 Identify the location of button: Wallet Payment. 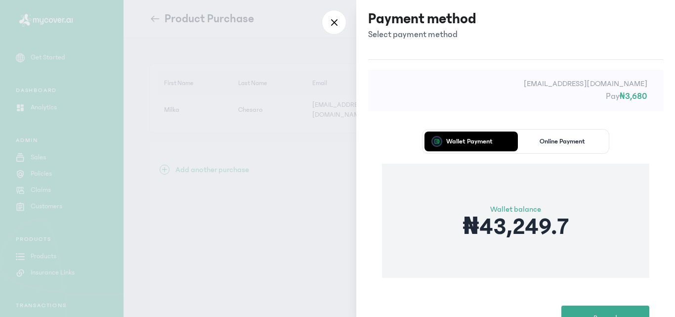
(469, 141).